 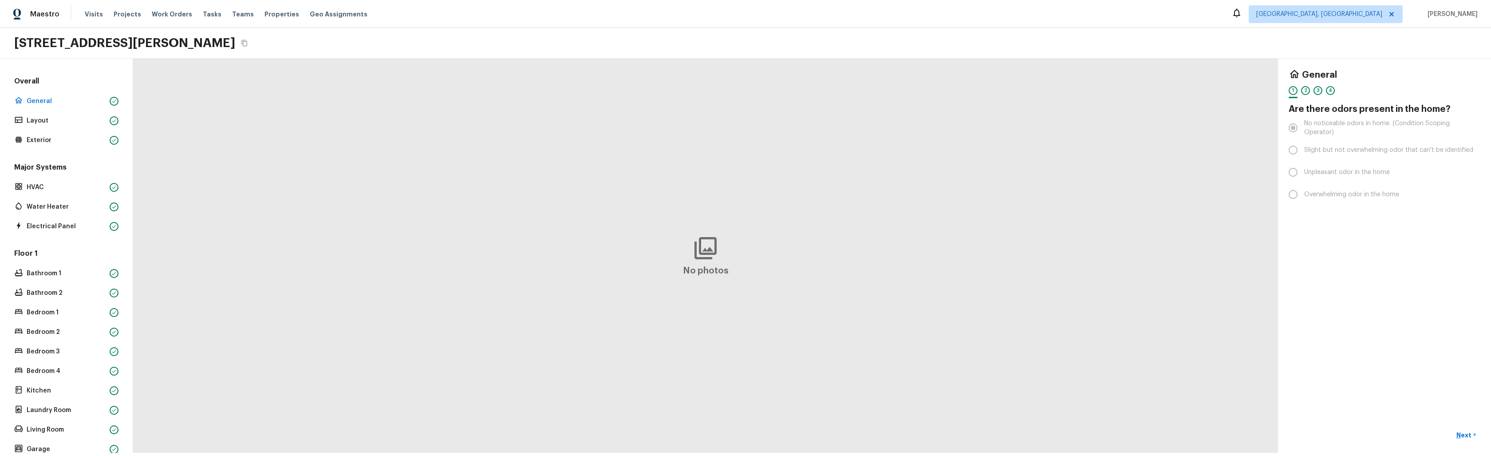 What do you see at coordinates (1466, 434) in the screenshot?
I see `button: Next>` at bounding box center [1466, 434].